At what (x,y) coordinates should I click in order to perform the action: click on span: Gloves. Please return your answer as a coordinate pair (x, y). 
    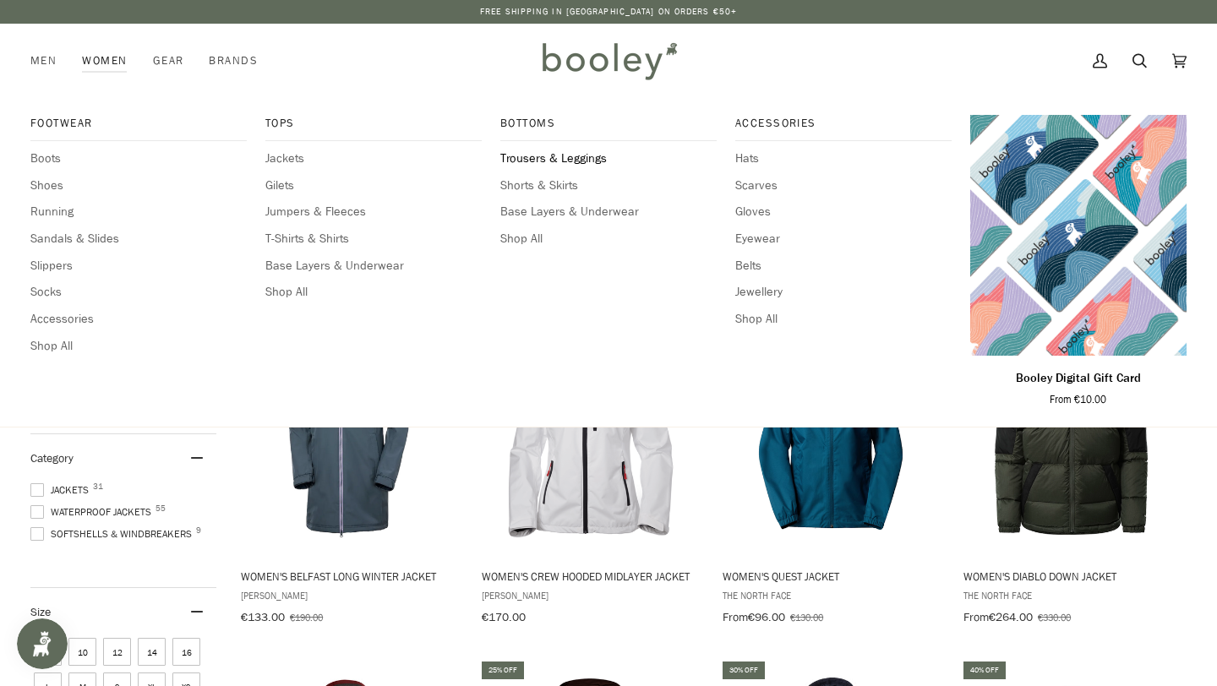
    Looking at the image, I should click on (843, 212).